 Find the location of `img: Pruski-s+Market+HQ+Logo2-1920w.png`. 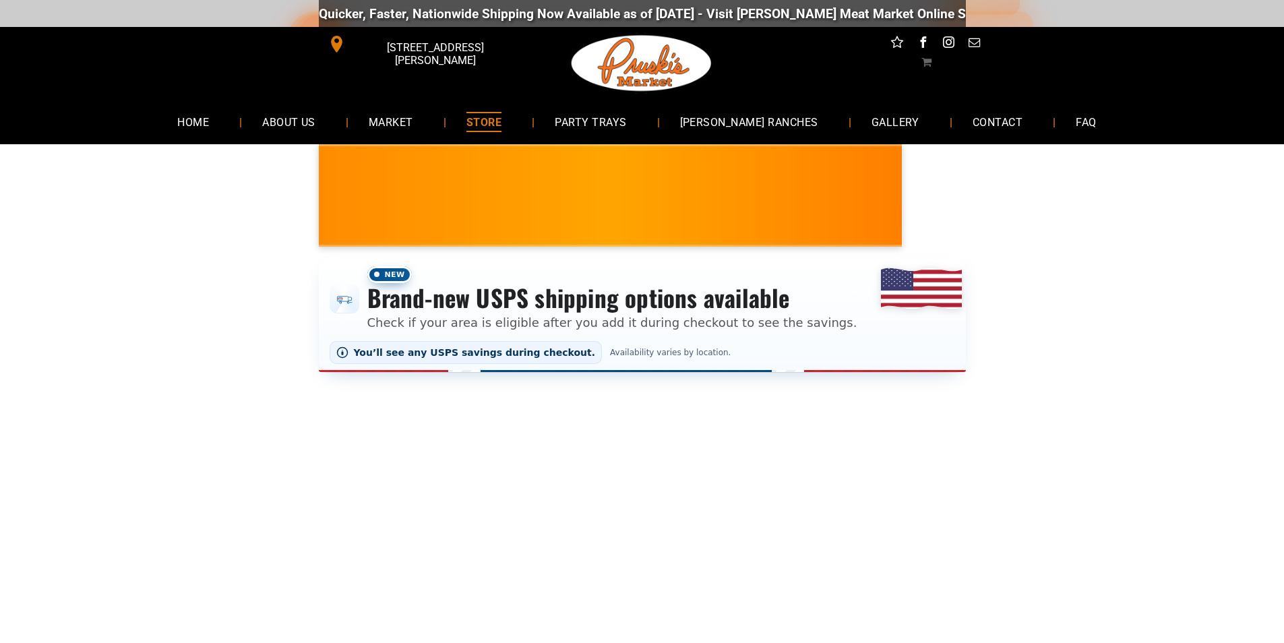

img: Pruski-s+Market+HQ+Logo2-1920w.png is located at coordinates (642, 63).